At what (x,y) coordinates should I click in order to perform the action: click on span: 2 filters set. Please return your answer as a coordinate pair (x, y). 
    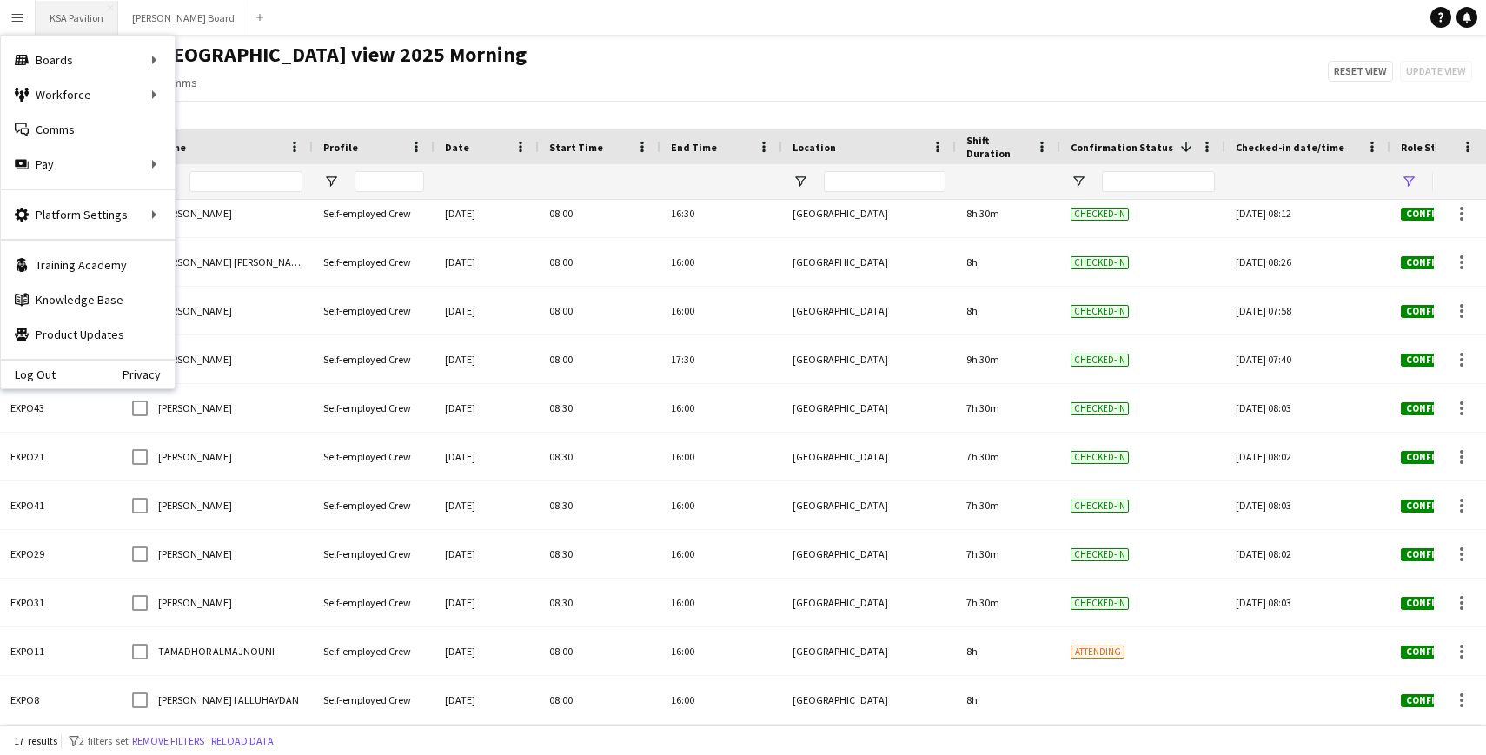
    Looking at the image, I should click on (103, 740).